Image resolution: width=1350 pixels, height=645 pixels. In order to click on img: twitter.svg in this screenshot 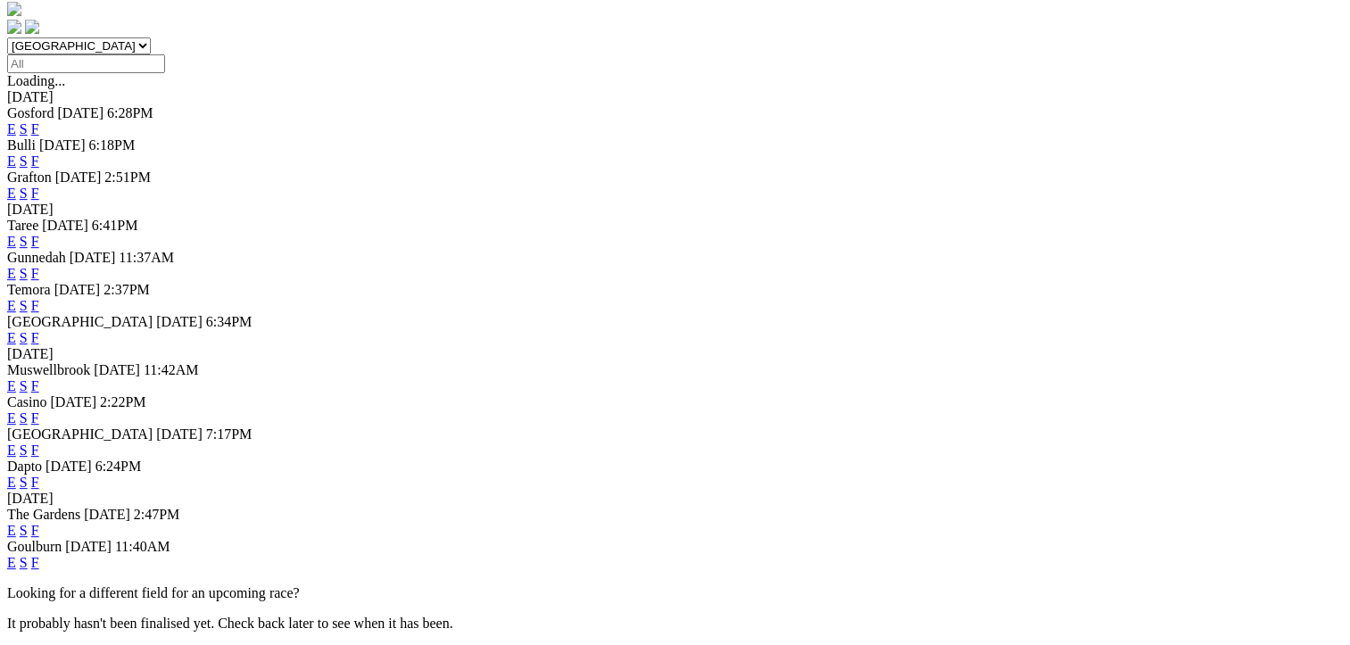, I will do `click(32, 27)`.